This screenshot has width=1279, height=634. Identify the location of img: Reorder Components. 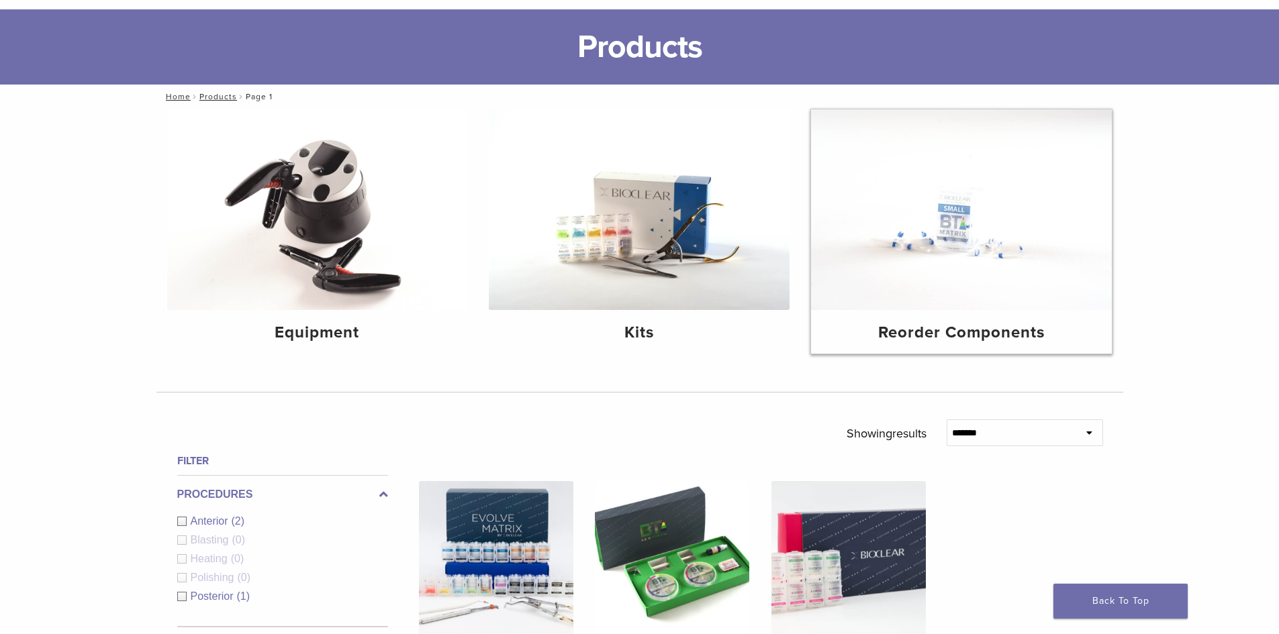
(961, 209).